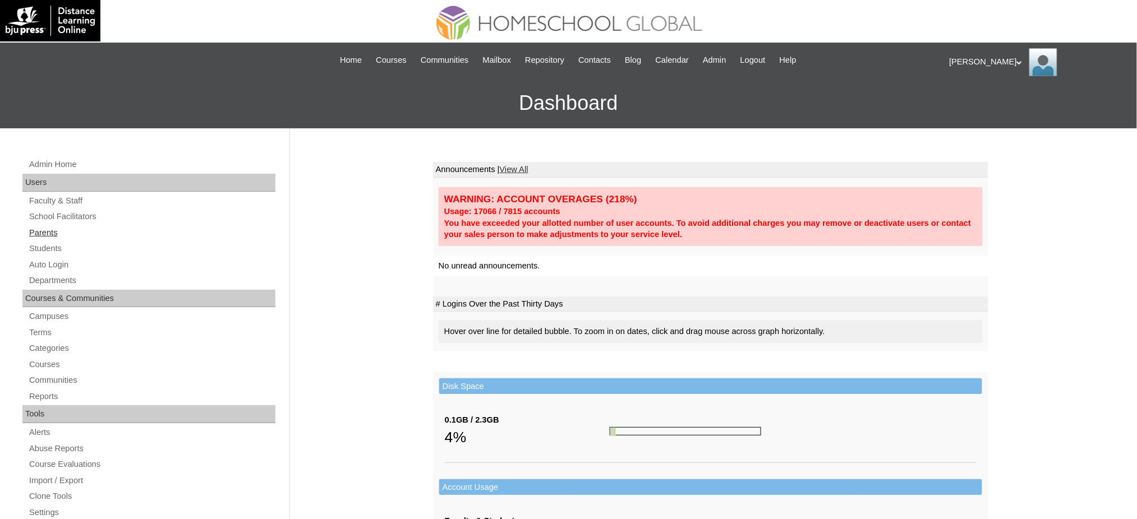 The width and height of the screenshot is (1137, 519). Describe the element at coordinates (788, 60) in the screenshot. I see `a: Help` at that location.